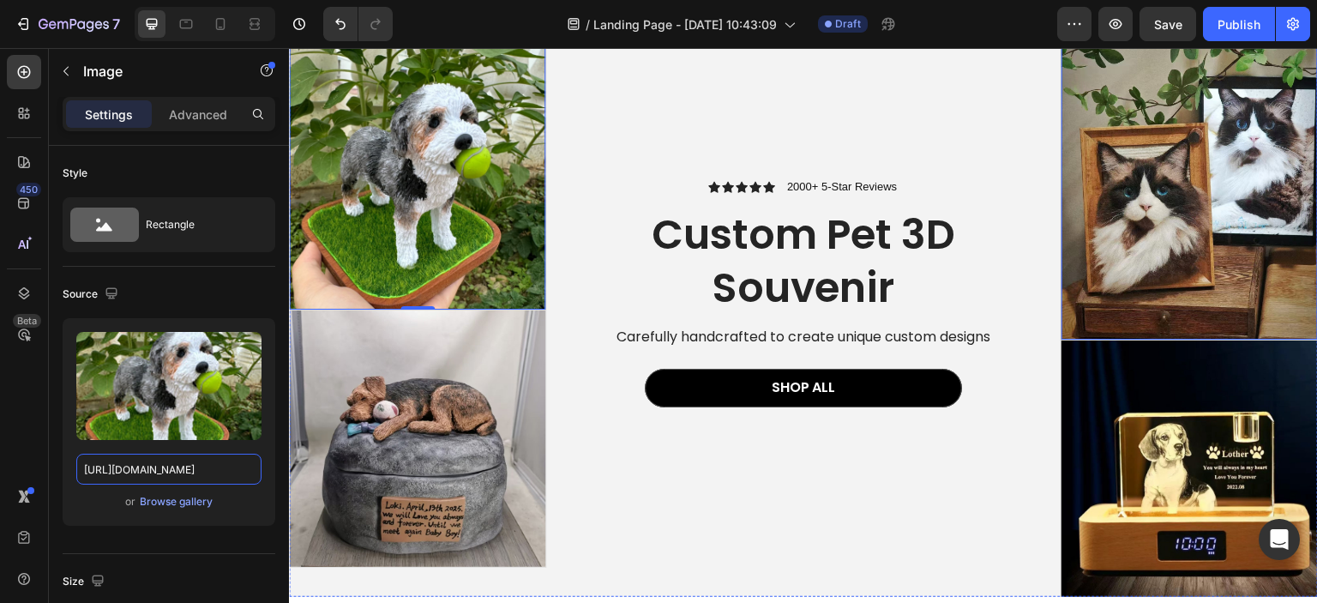 This screenshot has width=1317, height=603. Describe the element at coordinates (198, 114) in the screenshot. I see `p: Advanced` at that location.